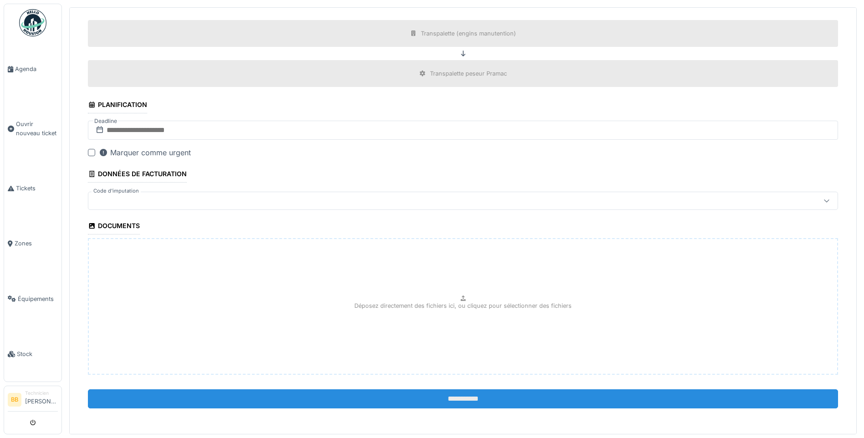  Describe the element at coordinates (37, 354) in the screenshot. I see `span: Stock` at that location.